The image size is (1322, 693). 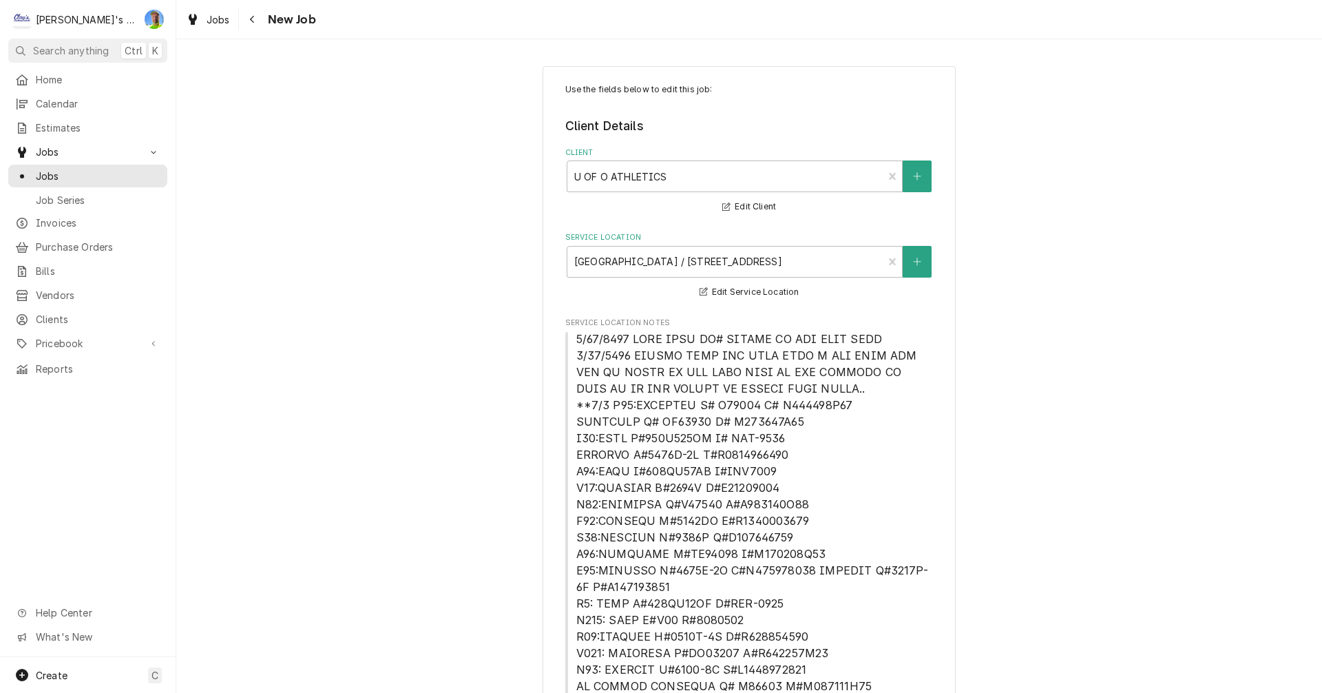 I want to click on span: Calendar, so click(x=98, y=103).